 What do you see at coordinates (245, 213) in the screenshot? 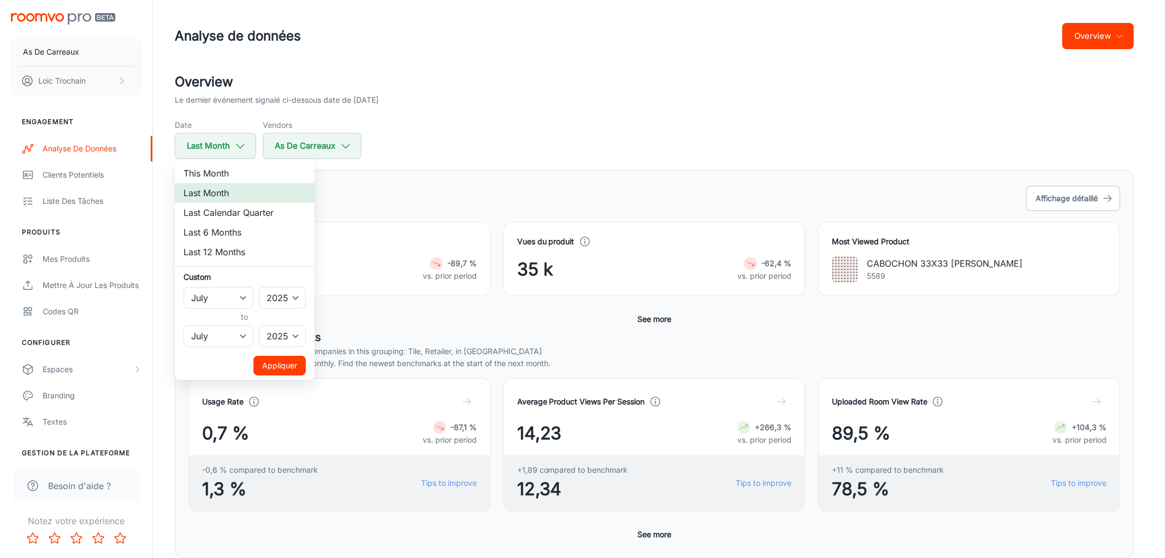
I see `li: Last Calendar Quarter` at bounding box center [245, 213].